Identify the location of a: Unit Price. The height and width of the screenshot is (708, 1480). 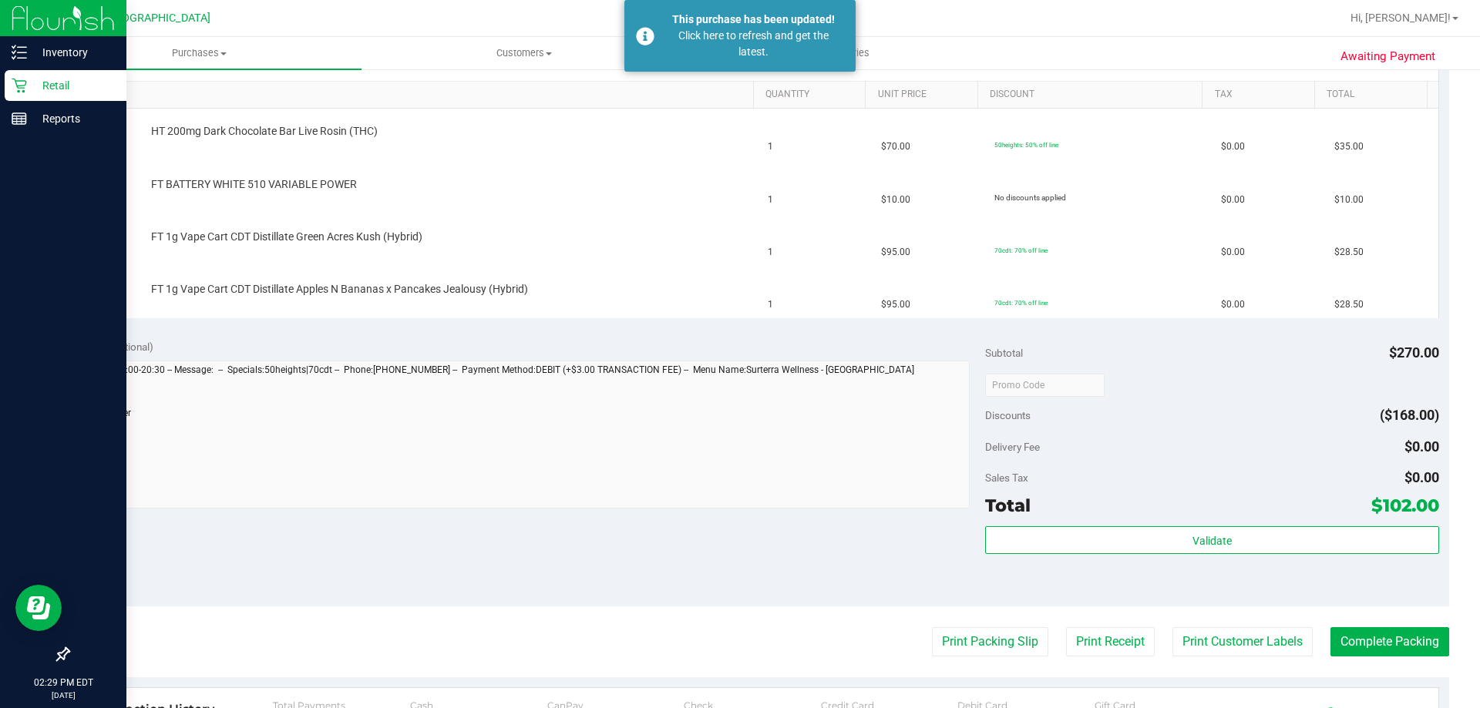
(925, 95).